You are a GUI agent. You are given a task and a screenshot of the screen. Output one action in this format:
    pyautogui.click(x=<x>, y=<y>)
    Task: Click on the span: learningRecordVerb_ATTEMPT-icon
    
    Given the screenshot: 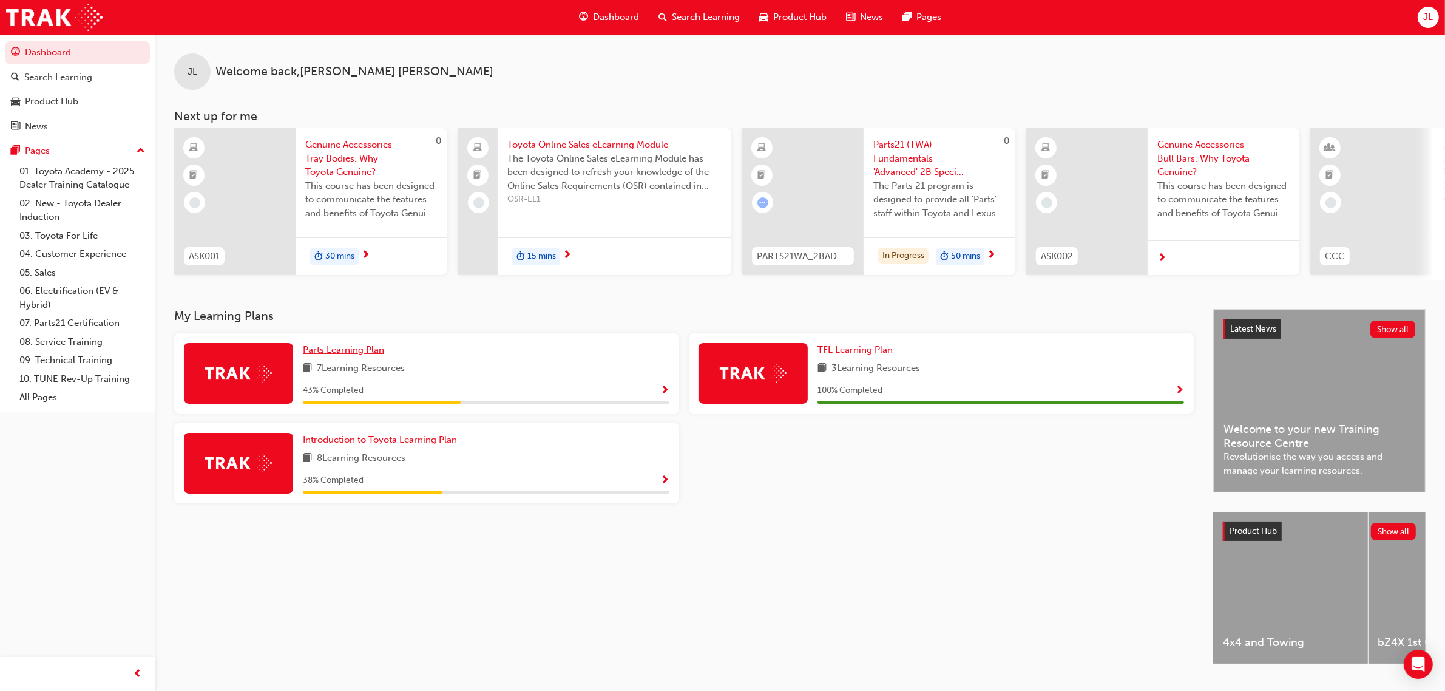 What is the action you would take?
    pyautogui.click(x=763, y=203)
    